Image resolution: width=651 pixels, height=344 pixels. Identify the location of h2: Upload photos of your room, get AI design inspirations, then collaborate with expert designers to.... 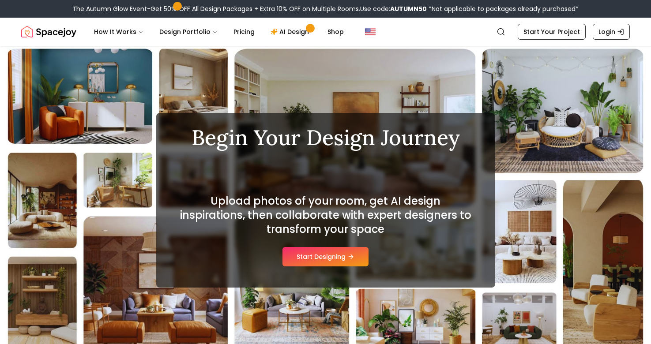
(326, 215).